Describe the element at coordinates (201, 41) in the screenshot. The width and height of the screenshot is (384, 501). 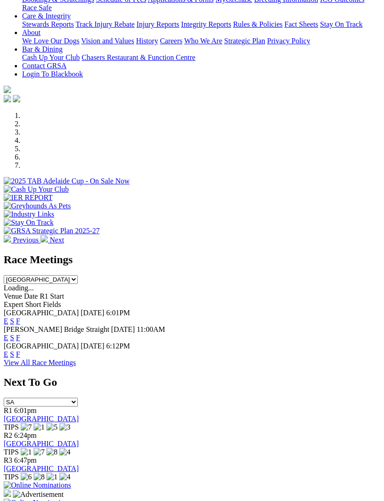
I see `div: About` at that location.